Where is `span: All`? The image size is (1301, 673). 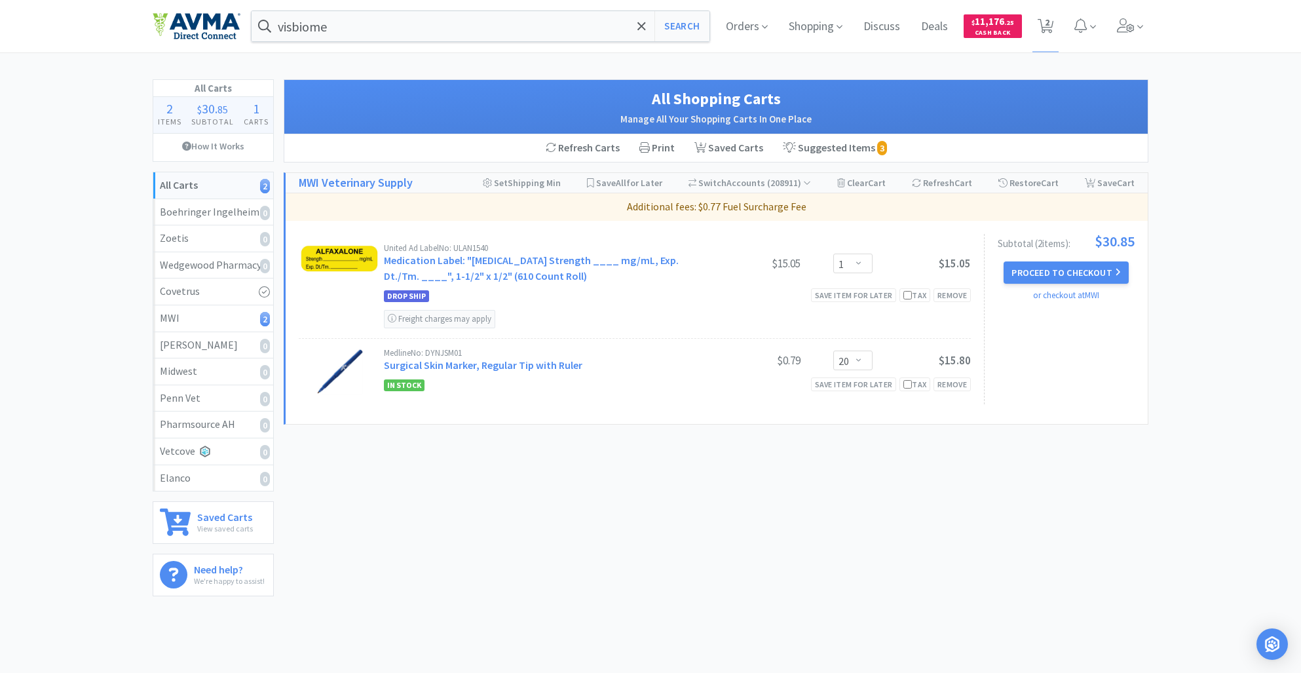 span: All is located at coordinates (621, 183).